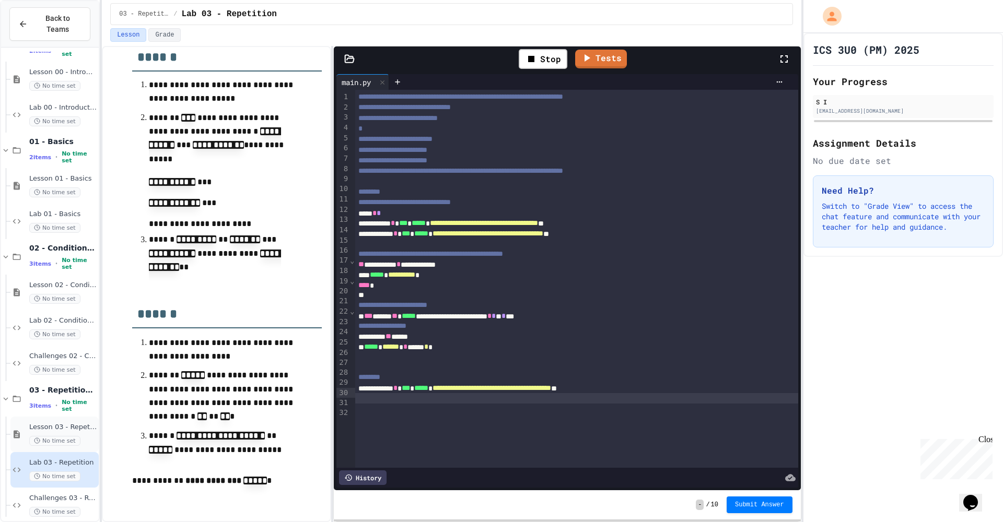 This screenshot has height=522, width=1003. What do you see at coordinates (63, 214) in the screenshot?
I see `span: Lab 01 - Basics` at bounding box center [63, 214].